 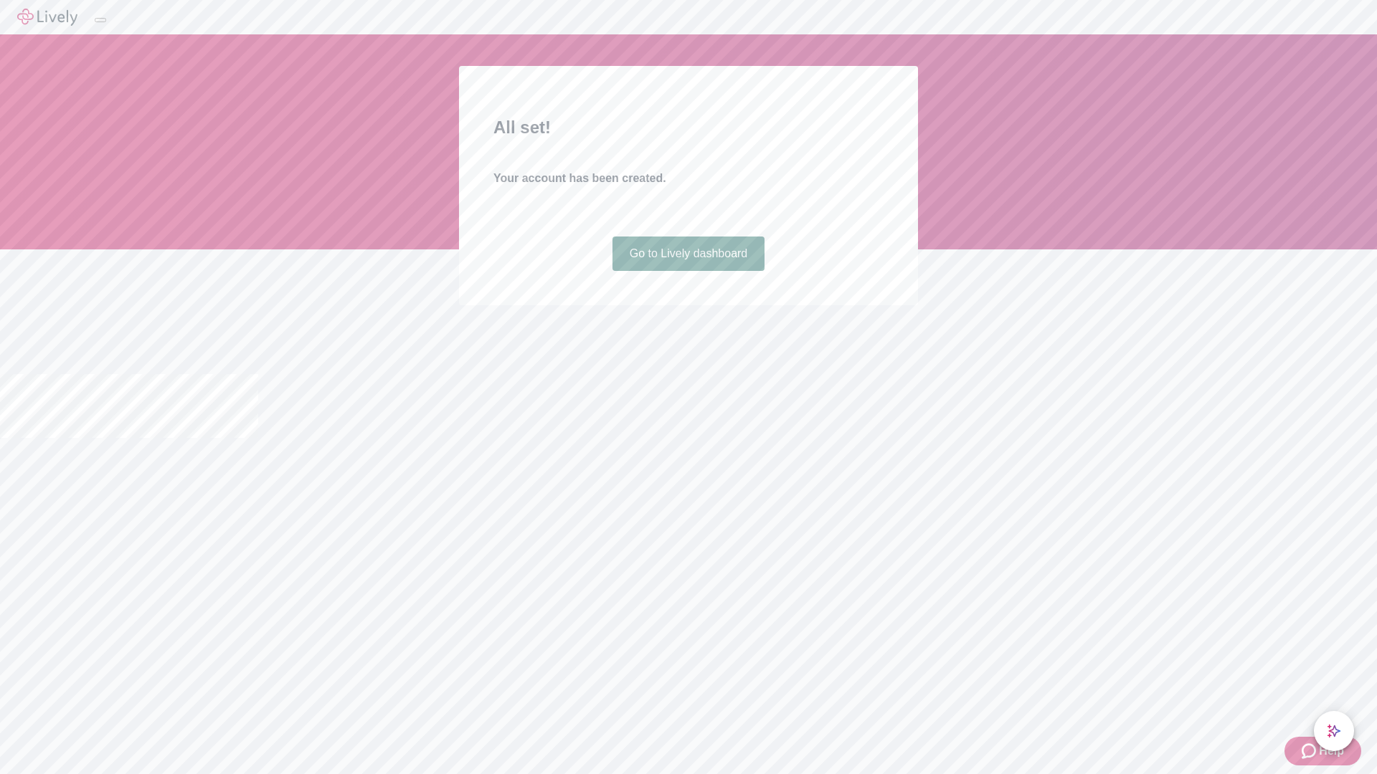 I want to click on svg: Zendesk support icon, so click(x=1310, y=751).